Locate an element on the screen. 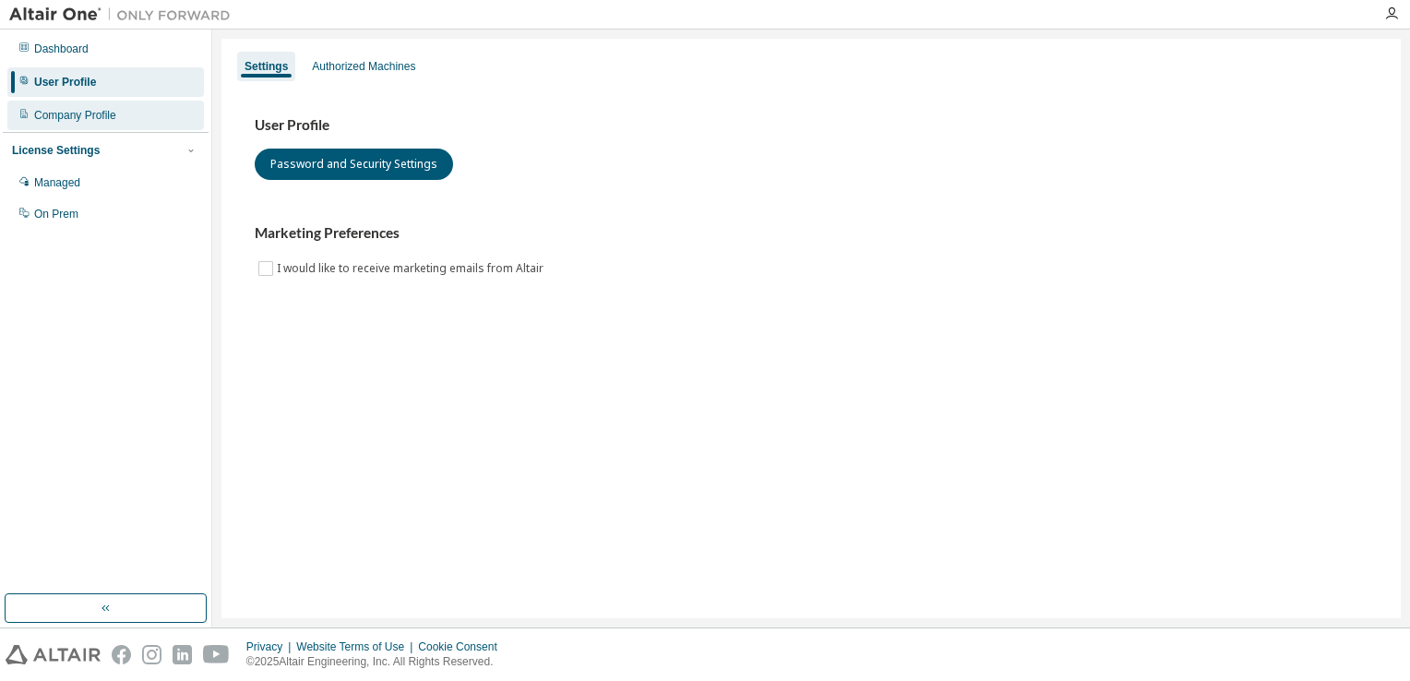  img: altair_logo.svg is located at coordinates (53, 654).